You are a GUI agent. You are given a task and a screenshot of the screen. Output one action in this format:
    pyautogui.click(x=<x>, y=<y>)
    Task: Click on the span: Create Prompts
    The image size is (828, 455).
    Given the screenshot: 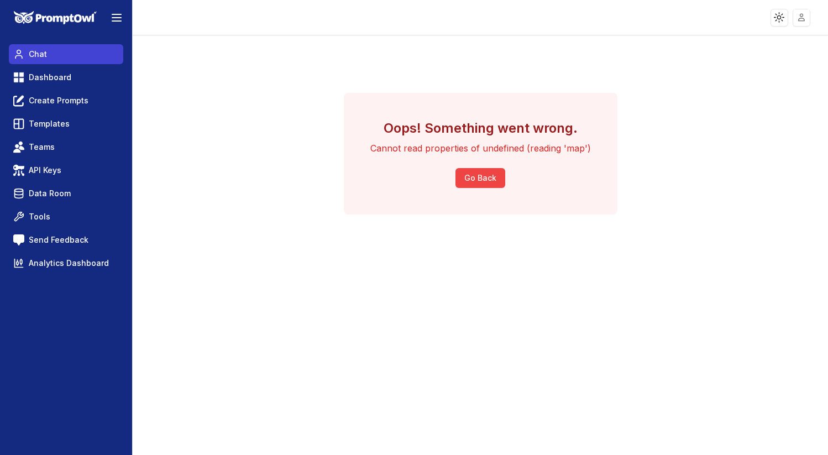 What is the action you would take?
    pyautogui.click(x=59, y=101)
    